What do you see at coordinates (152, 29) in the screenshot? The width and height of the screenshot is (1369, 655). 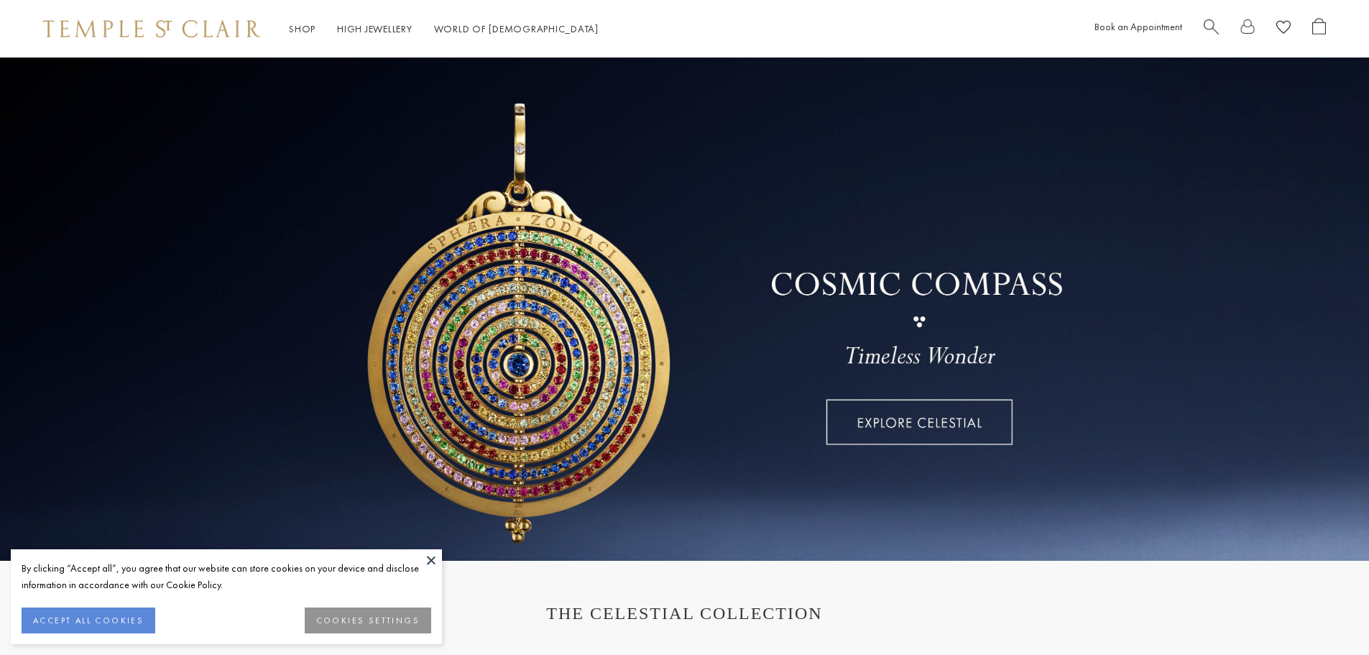 I see `img: Temple St. Clair` at bounding box center [152, 29].